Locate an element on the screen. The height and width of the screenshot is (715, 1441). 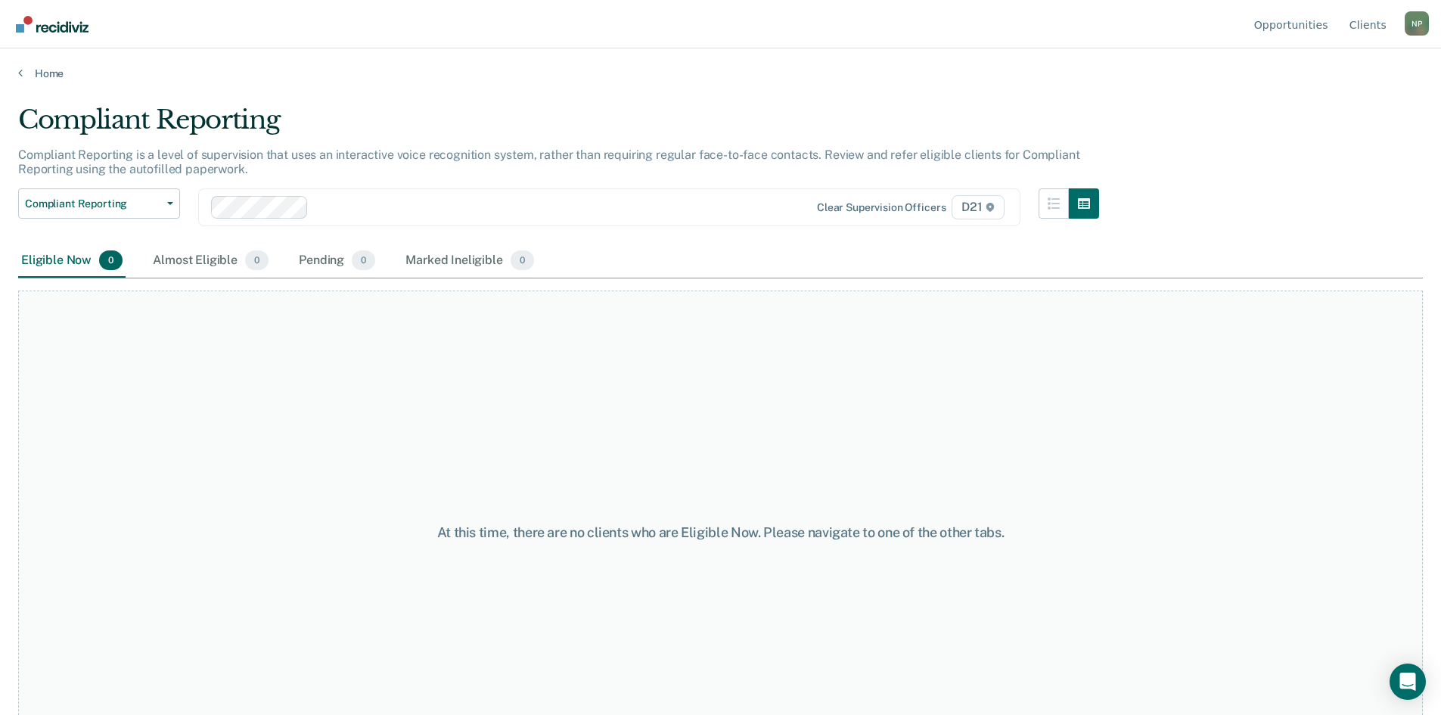
div: At this time, there are no clients who are Eligible Now. Please navigate to one of the other tabs. is located at coordinates (721, 532).